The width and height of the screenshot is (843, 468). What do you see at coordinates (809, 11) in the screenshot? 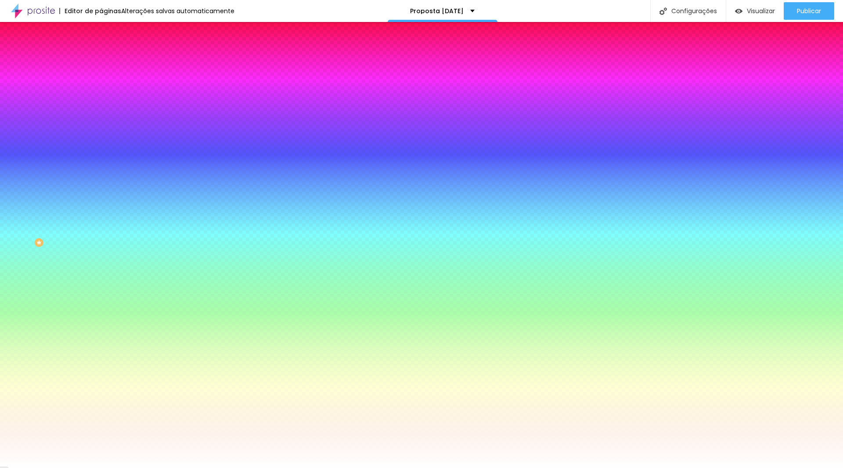
I see `button: Publicar` at bounding box center [809, 11].